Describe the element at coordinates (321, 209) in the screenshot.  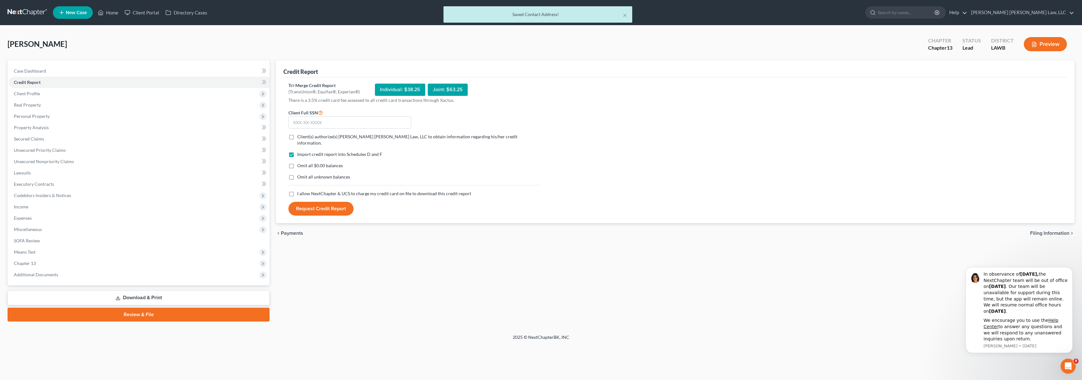
I see `button: Request Credit Report` at that location.